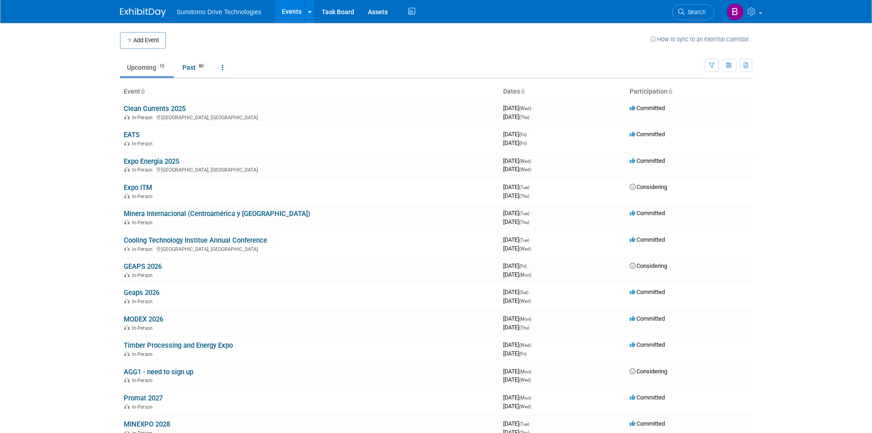  I want to click on th: Participation, so click(689, 92).